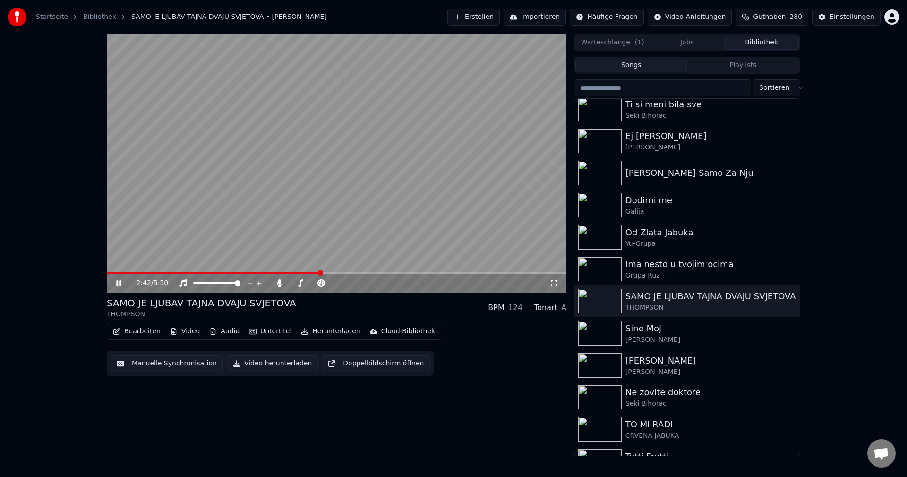 The width and height of the screenshot is (907, 477). Describe the element at coordinates (17, 17) in the screenshot. I see `img: youka` at that location.